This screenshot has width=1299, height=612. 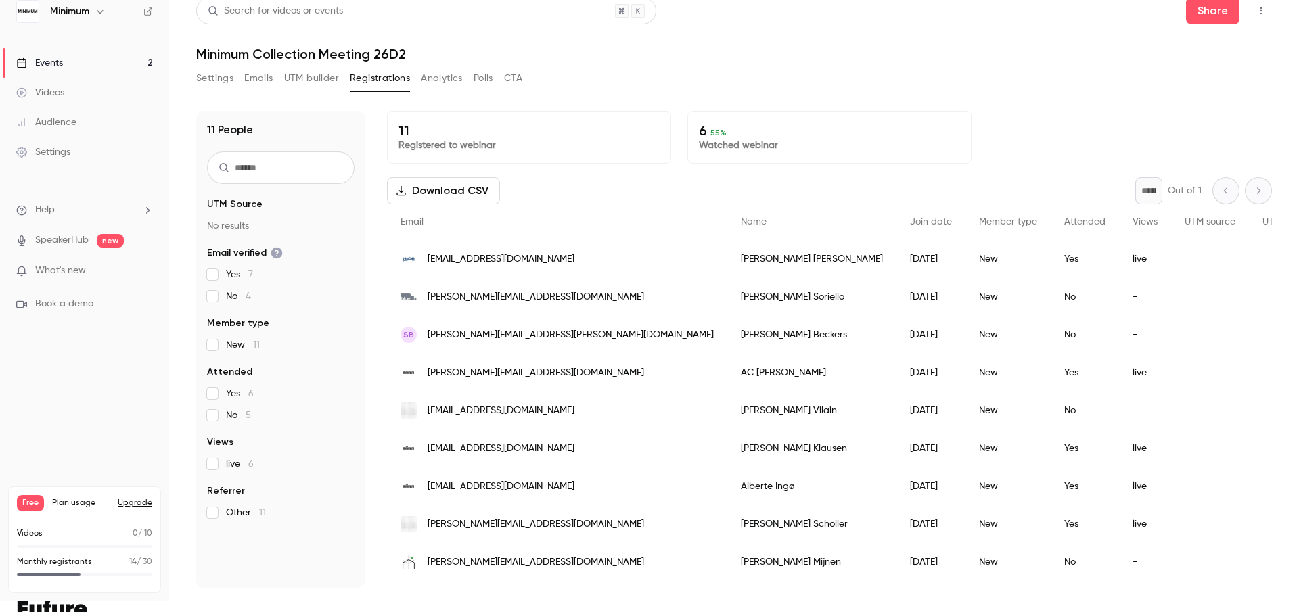 What do you see at coordinates (110, 241) in the screenshot?
I see `span: new` at bounding box center [110, 241].